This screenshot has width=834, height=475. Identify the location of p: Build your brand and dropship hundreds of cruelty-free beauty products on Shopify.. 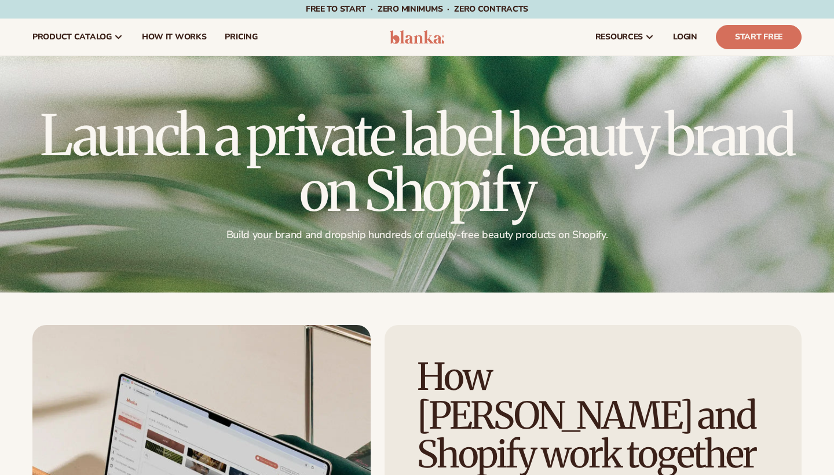
(417, 235).